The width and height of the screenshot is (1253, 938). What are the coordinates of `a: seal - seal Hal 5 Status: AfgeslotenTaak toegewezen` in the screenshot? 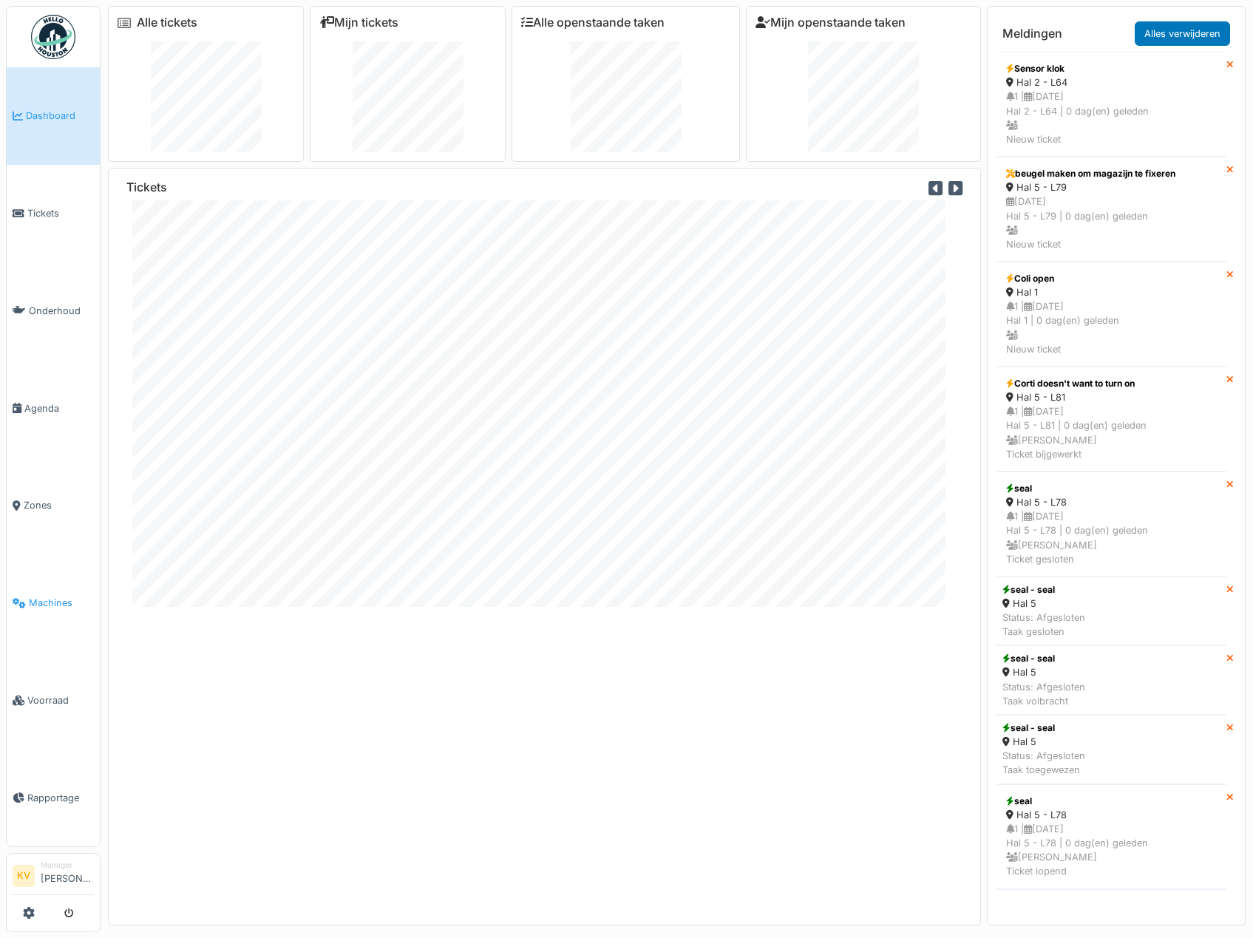 It's located at (1111, 750).